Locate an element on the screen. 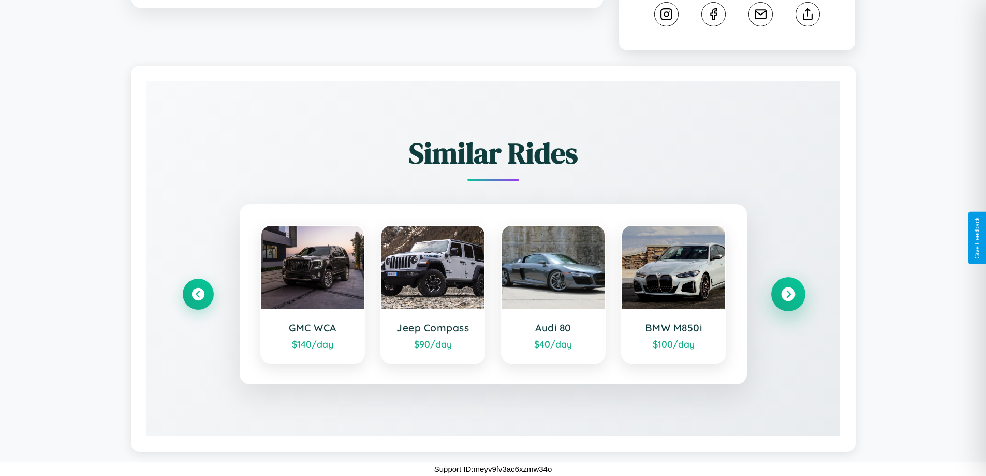 This screenshot has height=476, width=986. p: Support ID: meyv9fv3ac6xzmw34o is located at coordinates (493, 468).